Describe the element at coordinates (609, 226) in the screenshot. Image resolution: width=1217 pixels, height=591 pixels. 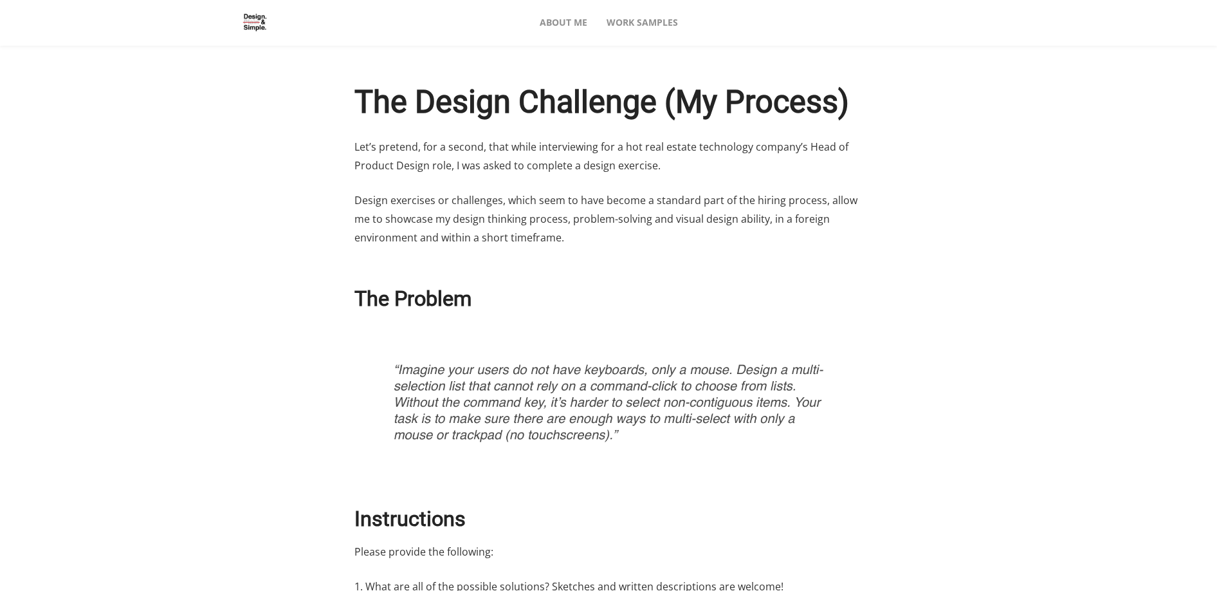
I see `p: Design exercises or challenges, which seem to have become a standard part of the hiring process, ...` at that location.